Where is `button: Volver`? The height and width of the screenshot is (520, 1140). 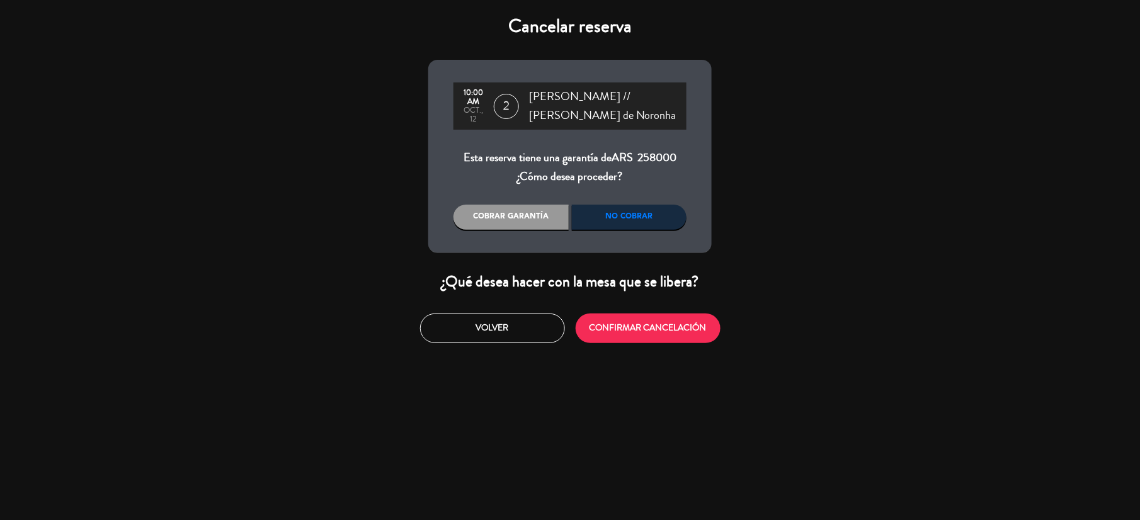 button: Volver is located at coordinates (493, 328).